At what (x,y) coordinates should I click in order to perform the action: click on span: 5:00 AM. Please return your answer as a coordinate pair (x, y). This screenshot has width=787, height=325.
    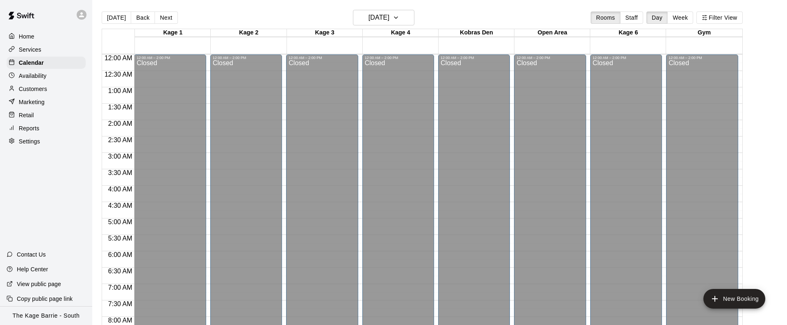
    Looking at the image, I should click on (120, 222).